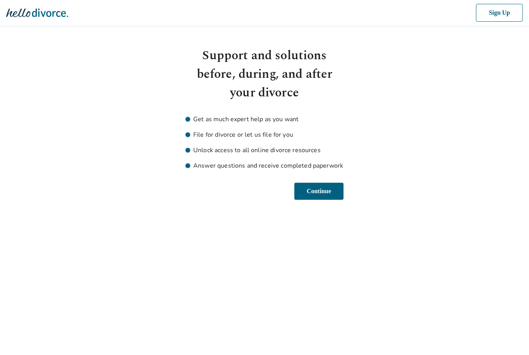 This screenshot has width=529, height=355. Describe the element at coordinates (265, 74) in the screenshot. I see `h1: Support and solutions before, during, and after your divorce` at that location.